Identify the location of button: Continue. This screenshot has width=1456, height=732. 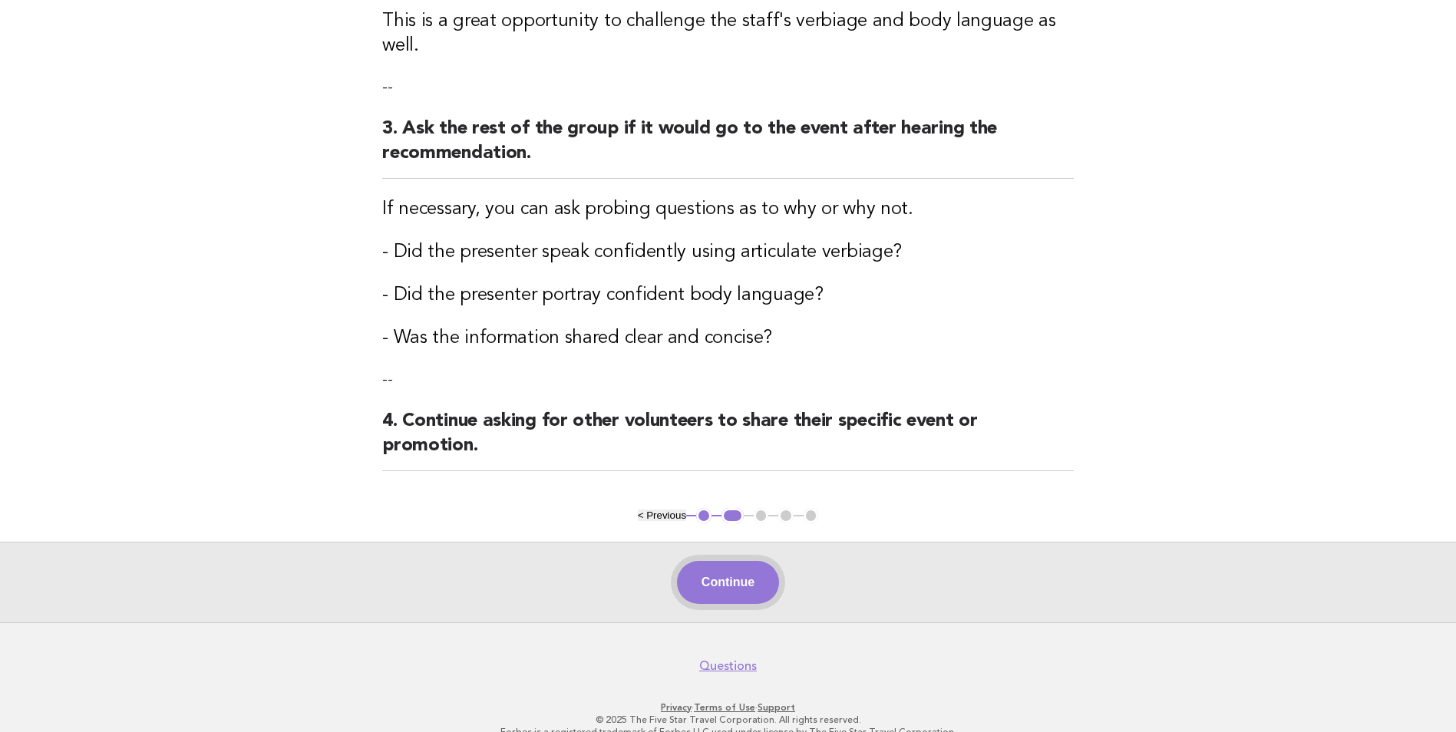
(728, 583).